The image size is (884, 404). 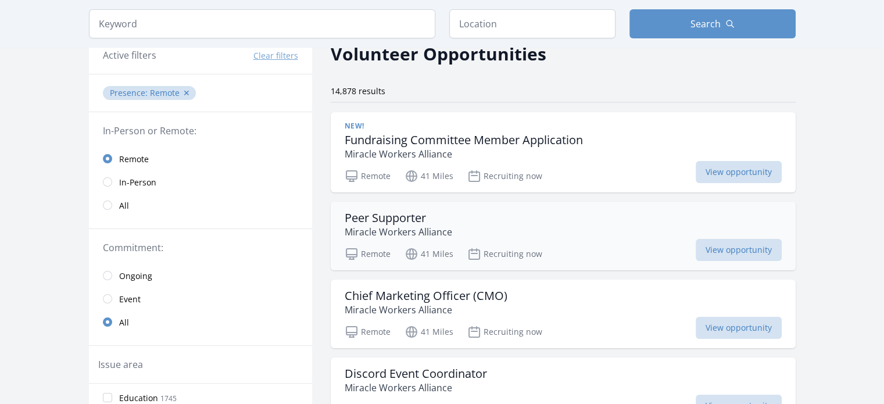 I want to click on button: Clear filters, so click(x=275, y=56).